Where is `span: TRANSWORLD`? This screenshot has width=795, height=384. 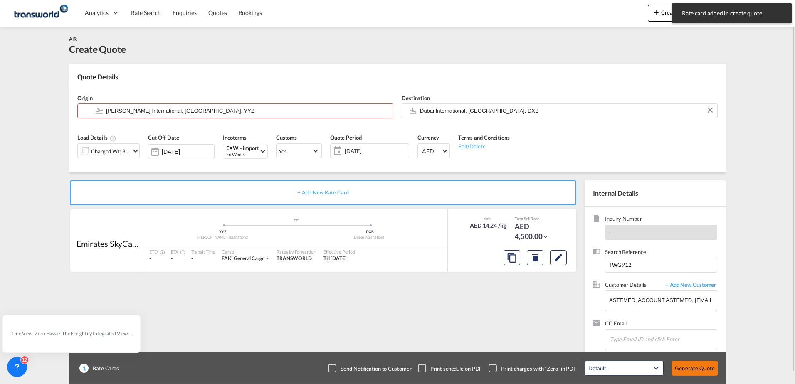 span: TRANSWORLD is located at coordinates (294, 258).